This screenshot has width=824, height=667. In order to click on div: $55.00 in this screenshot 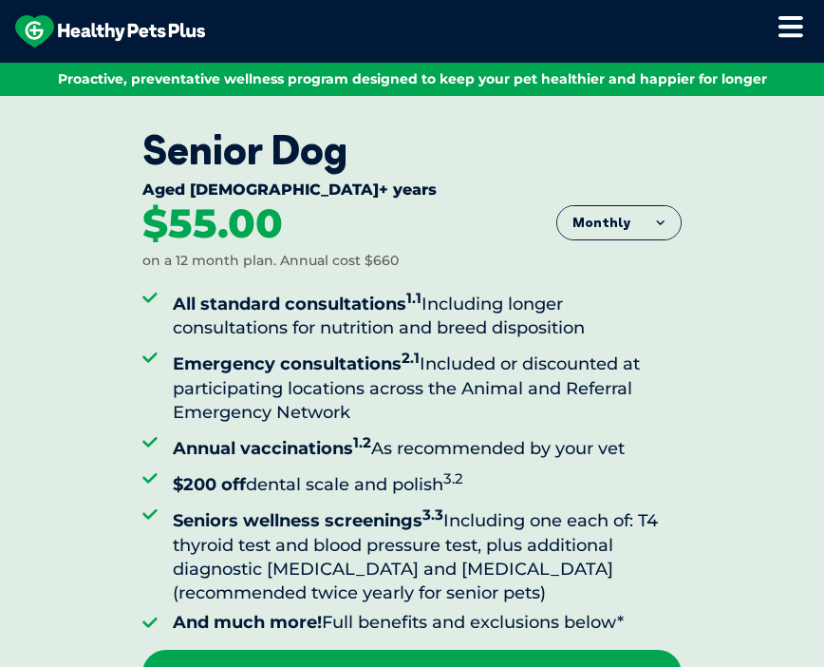, I will do `click(213, 224)`.